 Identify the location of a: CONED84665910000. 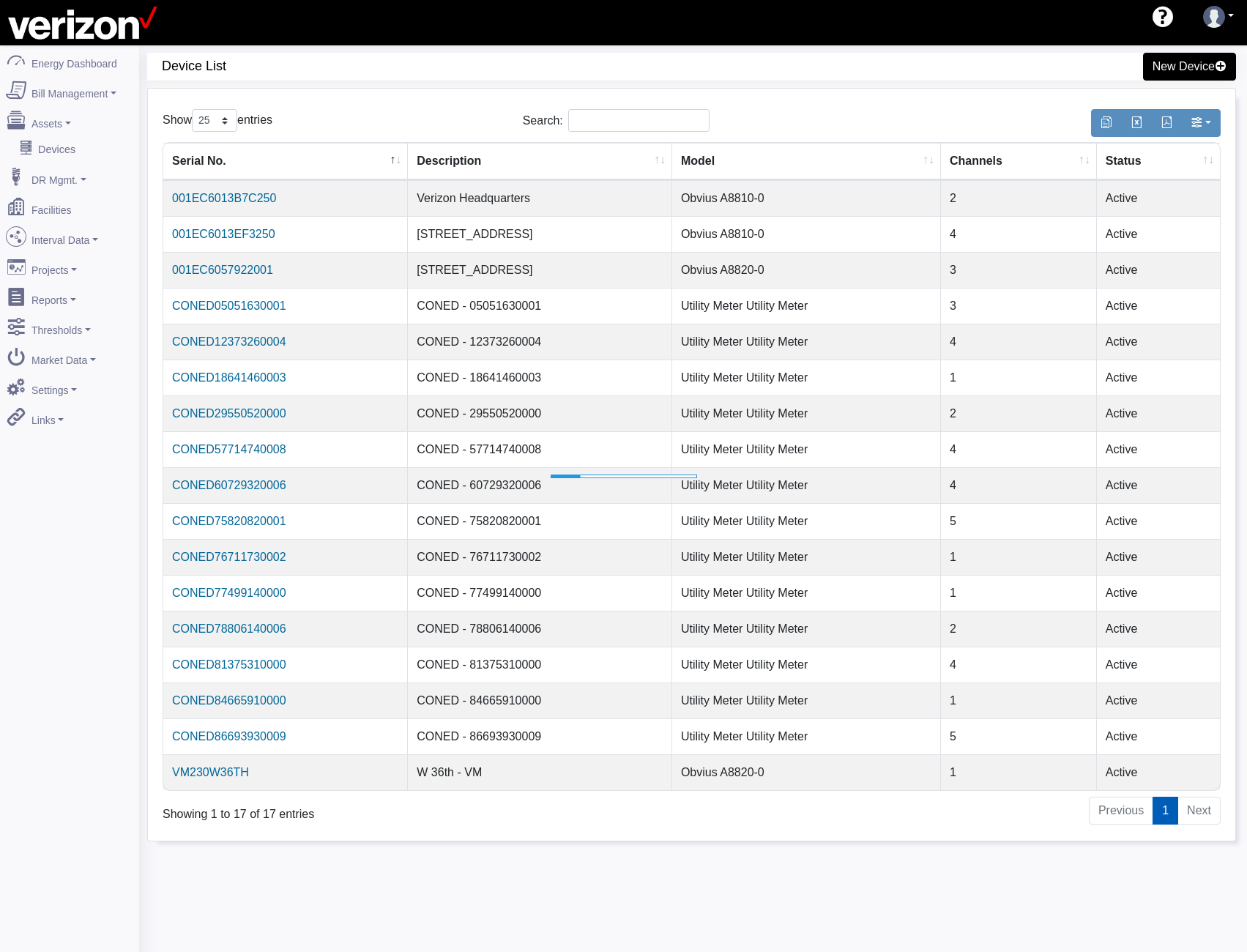
(229, 699).